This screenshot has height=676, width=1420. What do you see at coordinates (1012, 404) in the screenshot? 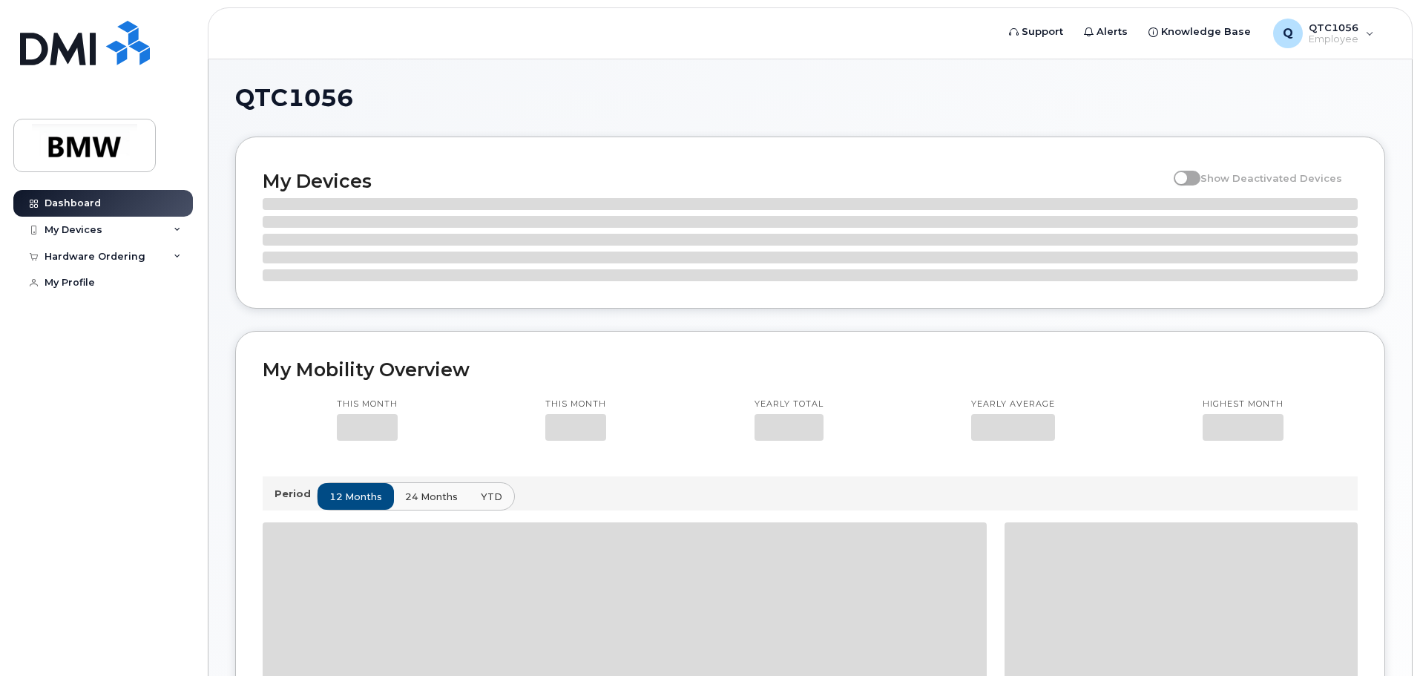
I see `p: Yearly average` at bounding box center [1012, 404].